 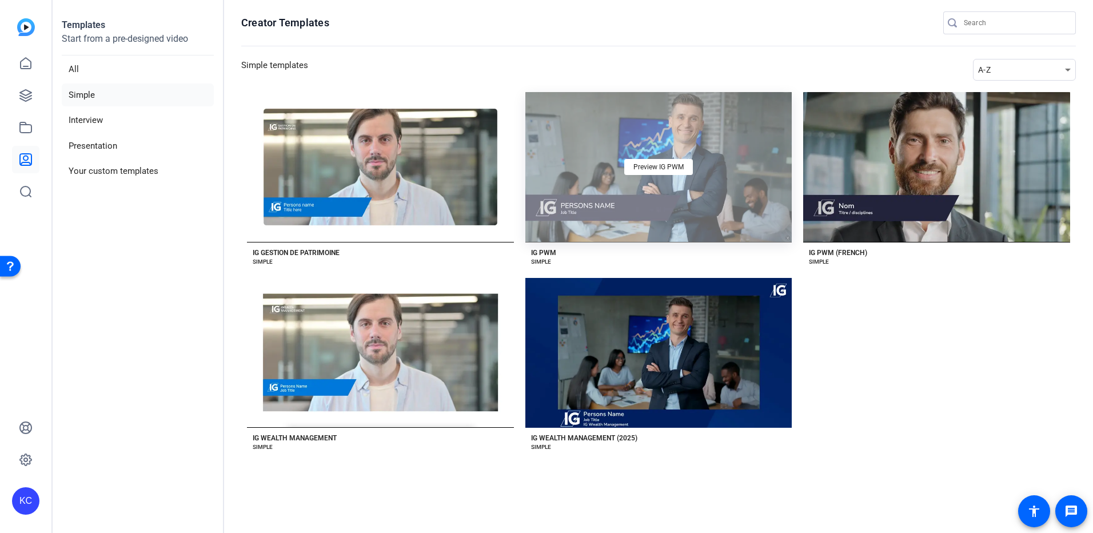 What do you see at coordinates (984, 70) in the screenshot?
I see `span: A-Z` at bounding box center [984, 70].